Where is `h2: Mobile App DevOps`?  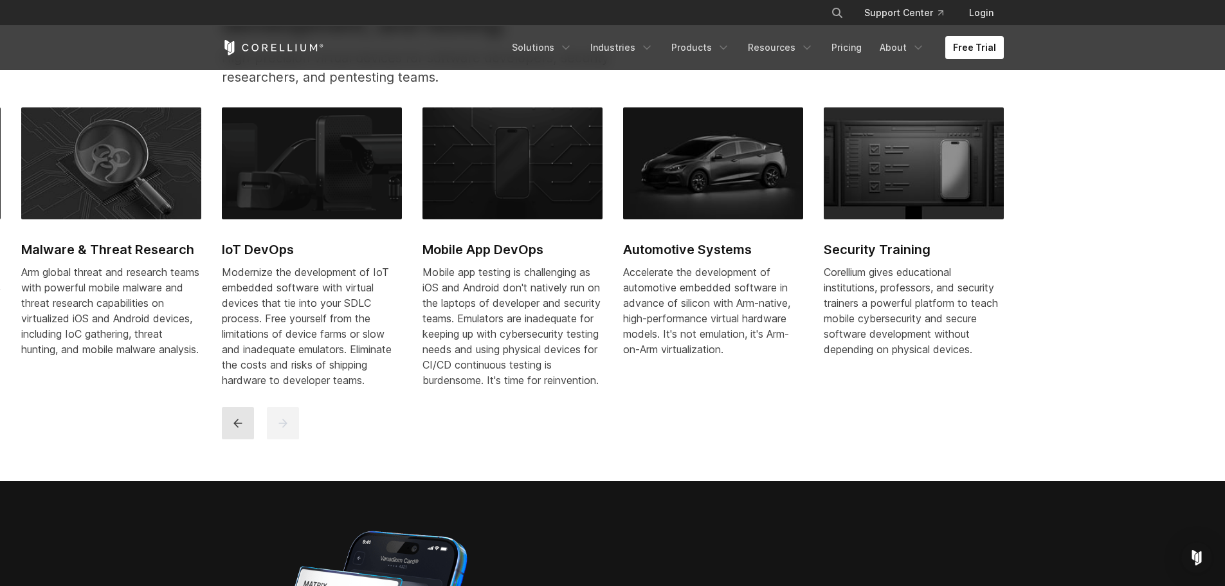 h2: Mobile App DevOps is located at coordinates (513, 250).